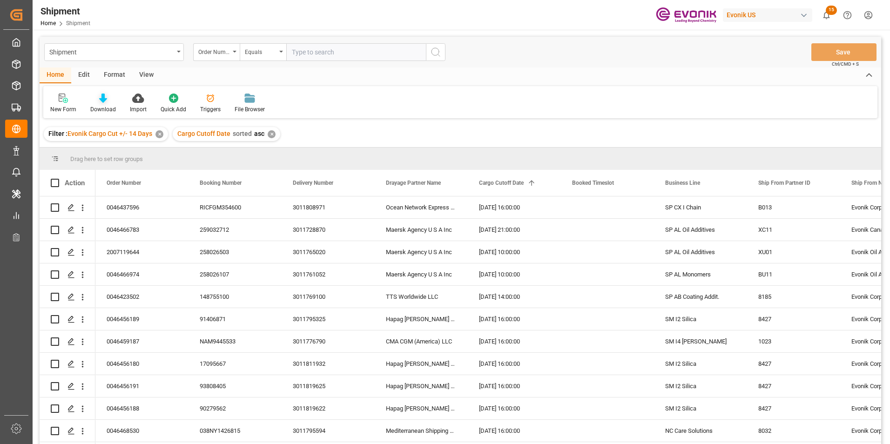  I want to click on div: Mediterranean Shipping Company I, so click(421, 431).